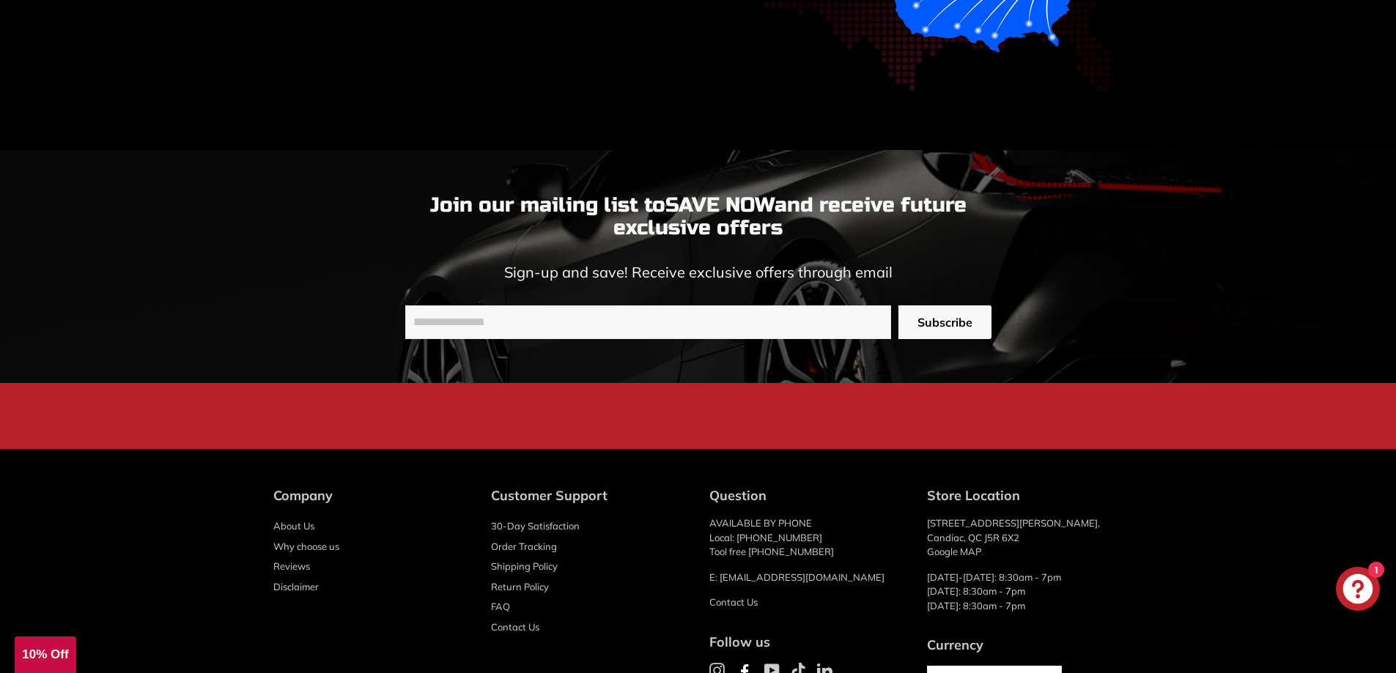 This screenshot has width=1396, height=673. What do you see at coordinates (589, 495) in the screenshot?
I see `div: Customer Support` at bounding box center [589, 495].